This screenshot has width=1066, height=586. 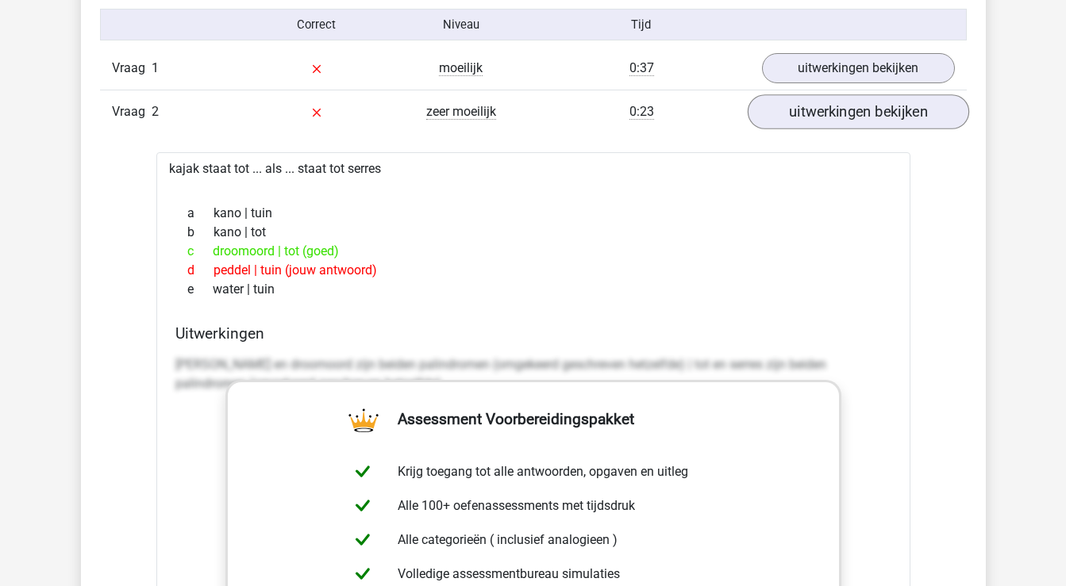 I want to click on div: Correct, so click(x=317, y=25).